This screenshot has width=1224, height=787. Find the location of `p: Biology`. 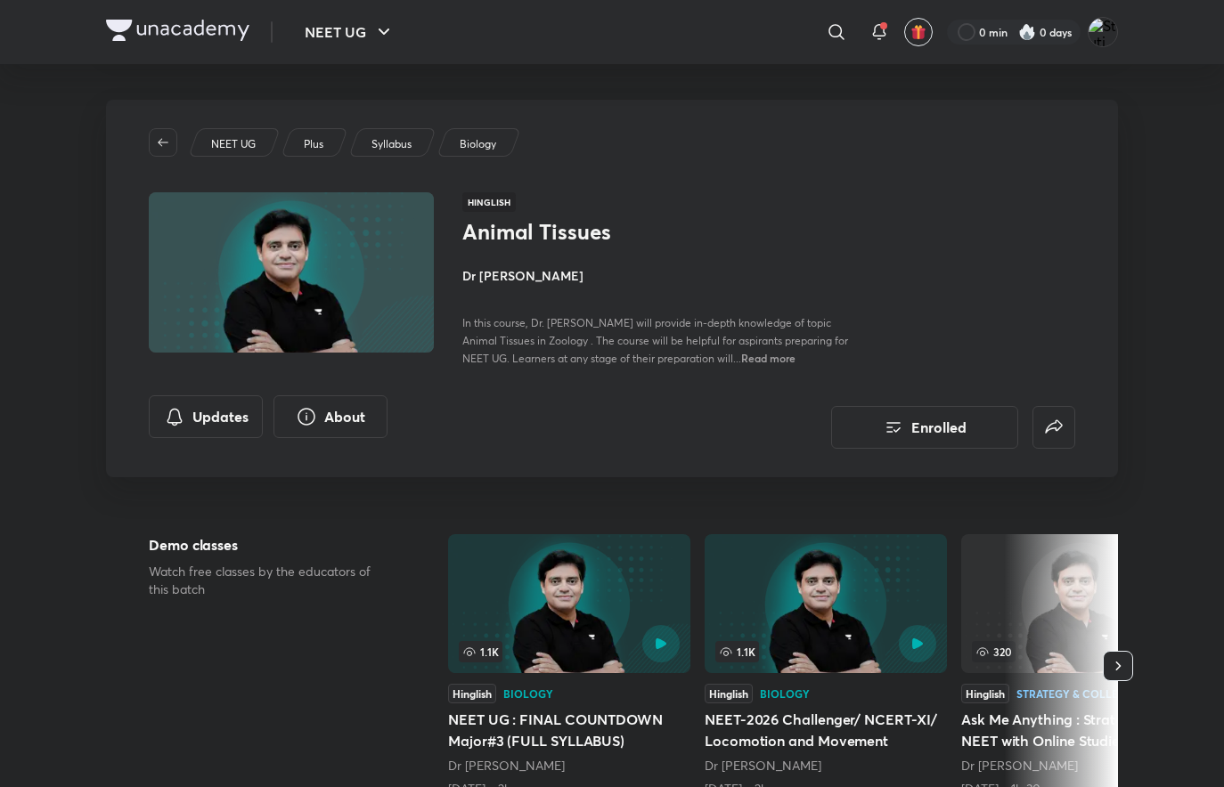

p: Biology is located at coordinates (477, 144).